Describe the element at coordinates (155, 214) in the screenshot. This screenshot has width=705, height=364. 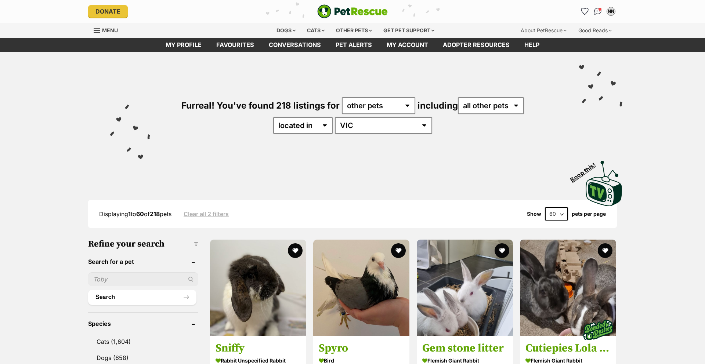
I see `strong: 218` at that location.